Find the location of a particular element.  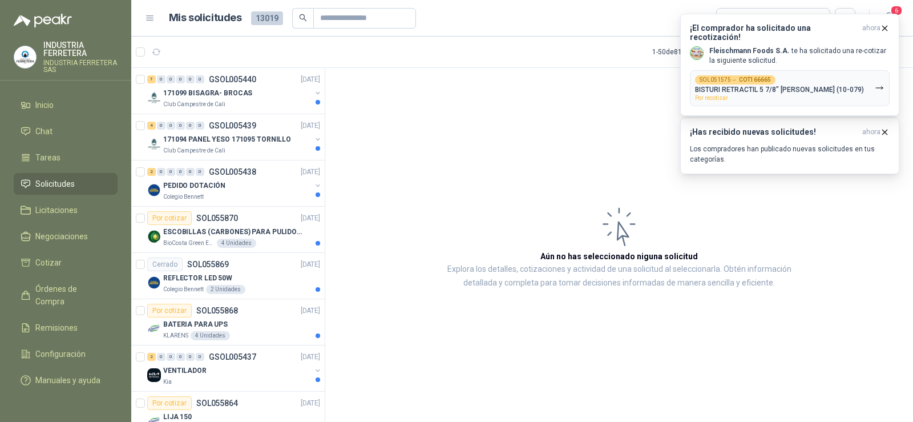

h3: ¡El comprador ha solicitado una recotización! is located at coordinates (774, 33).